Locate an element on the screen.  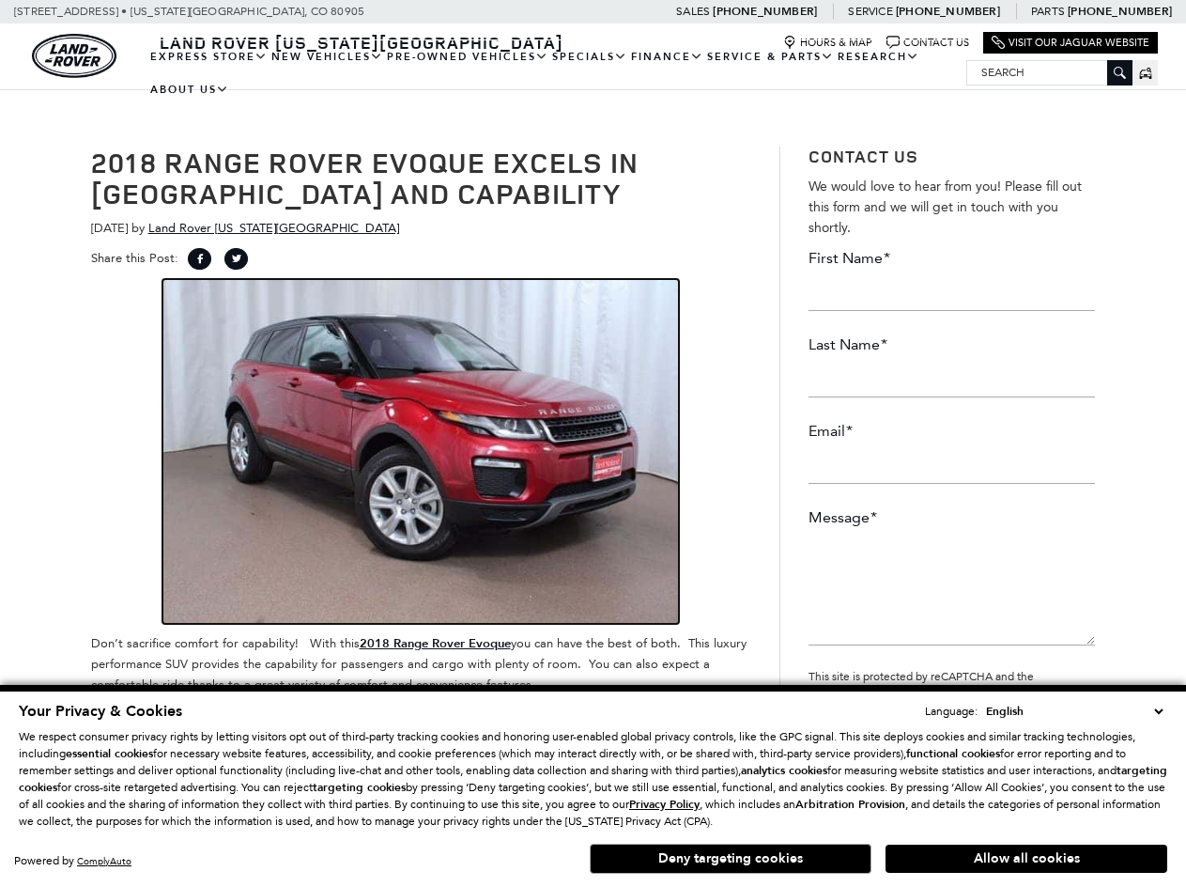
strong: Arbitration Provision is located at coordinates (850, 804).